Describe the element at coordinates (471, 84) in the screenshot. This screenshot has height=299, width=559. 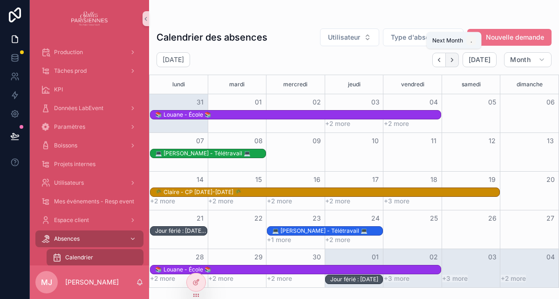
I see `div: samedi` at that location.